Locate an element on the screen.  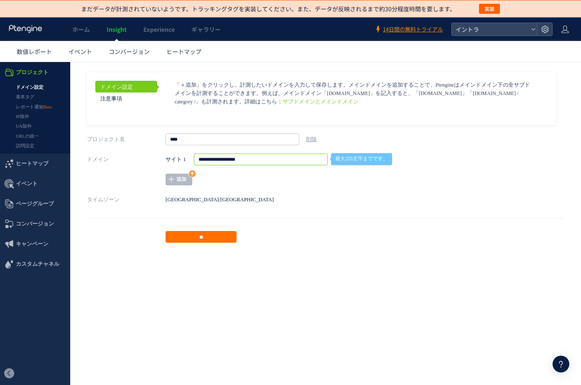
a: 追加 is located at coordinates (179, 117).